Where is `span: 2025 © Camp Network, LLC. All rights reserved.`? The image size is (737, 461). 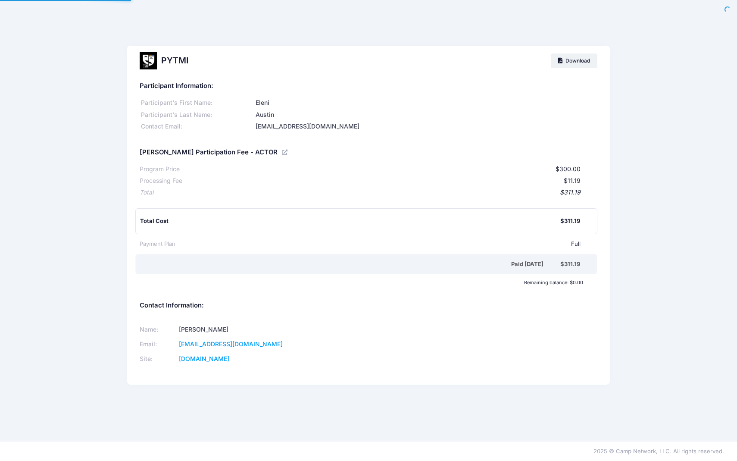 span: 2025 © Camp Network, LLC. All rights reserved. is located at coordinates (659, 451).